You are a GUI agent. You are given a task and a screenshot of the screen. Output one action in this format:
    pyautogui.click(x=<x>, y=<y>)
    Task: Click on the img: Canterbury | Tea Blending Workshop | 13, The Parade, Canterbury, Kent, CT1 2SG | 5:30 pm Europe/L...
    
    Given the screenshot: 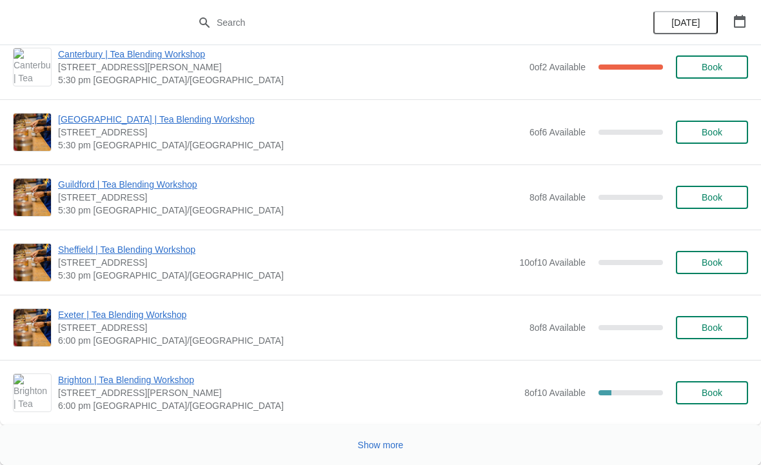 What is the action you would take?
    pyautogui.click(x=32, y=67)
    